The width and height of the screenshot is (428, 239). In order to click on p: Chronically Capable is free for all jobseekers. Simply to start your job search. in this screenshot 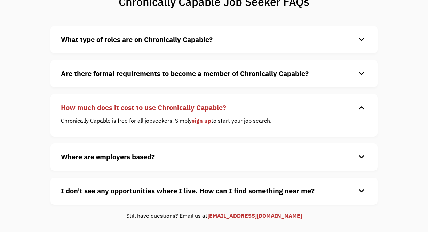, I will do `click(209, 121)`.